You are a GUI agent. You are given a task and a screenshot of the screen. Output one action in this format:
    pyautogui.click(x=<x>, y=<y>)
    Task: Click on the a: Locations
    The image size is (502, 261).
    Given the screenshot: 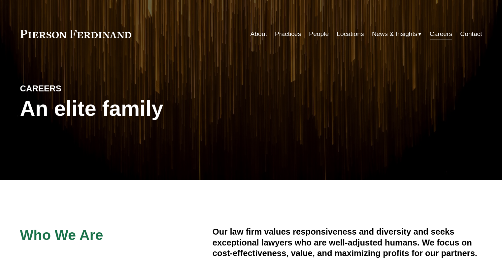 What is the action you would take?
    pyautogui.click(x=350, y=34)
    